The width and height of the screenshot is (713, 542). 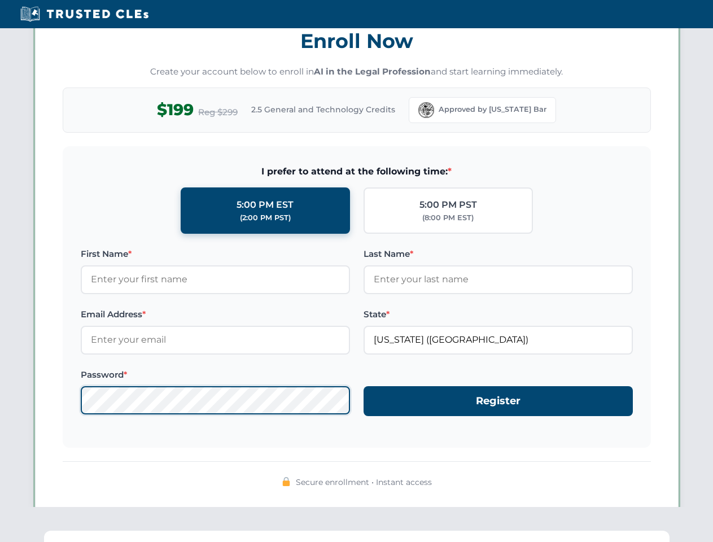 What do you see at coordinates (498, 280) in the screenshot?
I see `input: Enter your last name` at bounding box center [498, 280].